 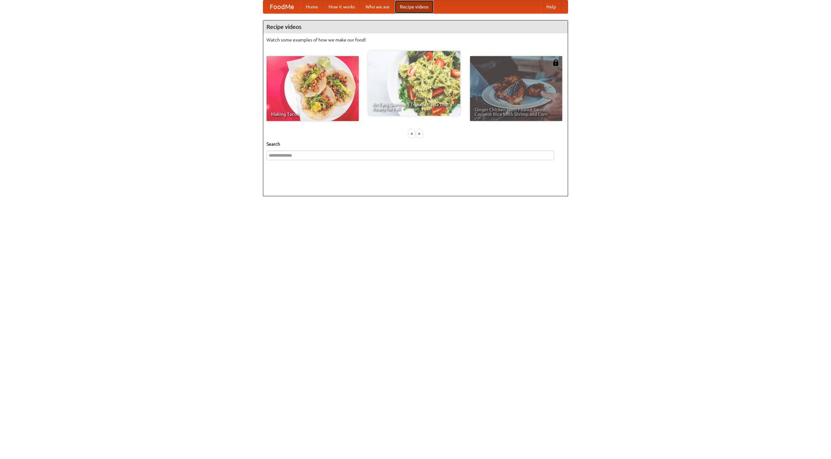 I want to click on a: Making Tacos, so click(x=313, y=89).